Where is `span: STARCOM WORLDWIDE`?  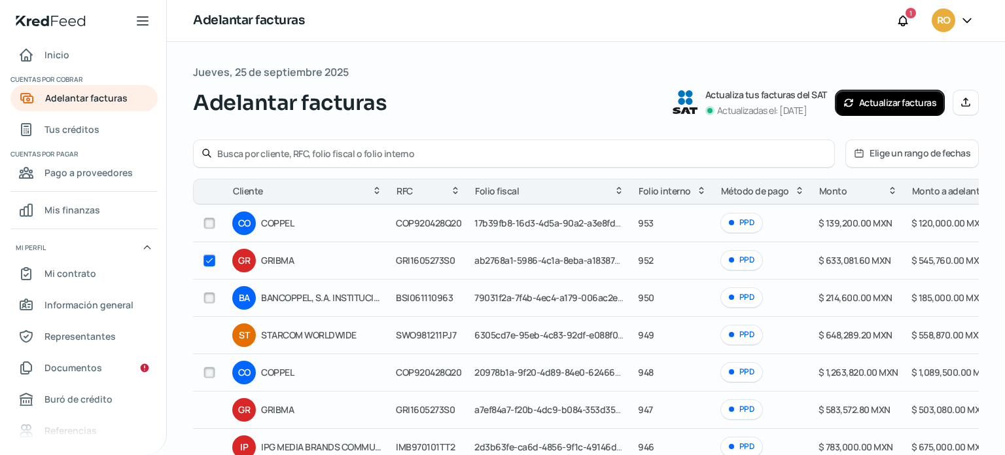 span: STARCOM WORLDWIDE is located at coordinates (322, 335).